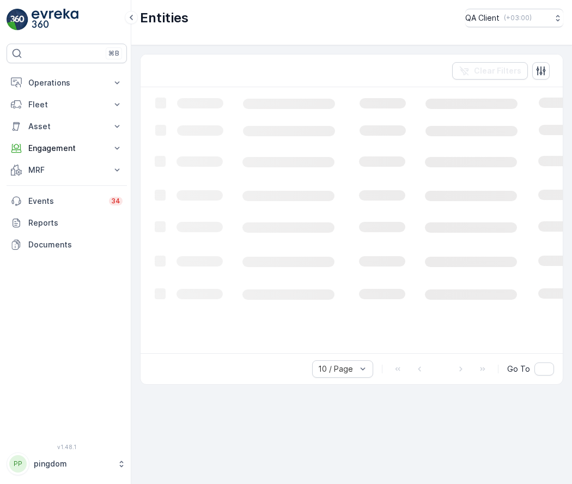 The width and height of the screenshot is (572, 484). Describe the element at coordinates (164, 18) in the screenshot. I see `p: Entities` at that location.